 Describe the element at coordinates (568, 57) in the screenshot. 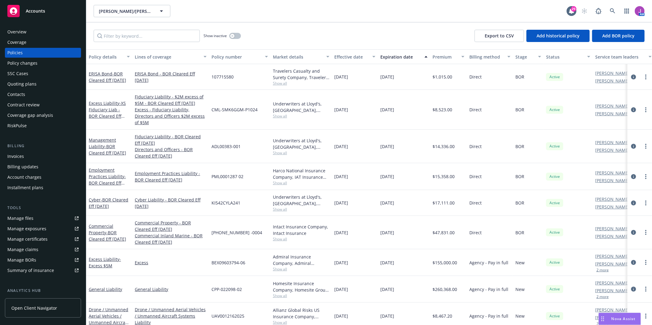

I see `button: Status` at that location.